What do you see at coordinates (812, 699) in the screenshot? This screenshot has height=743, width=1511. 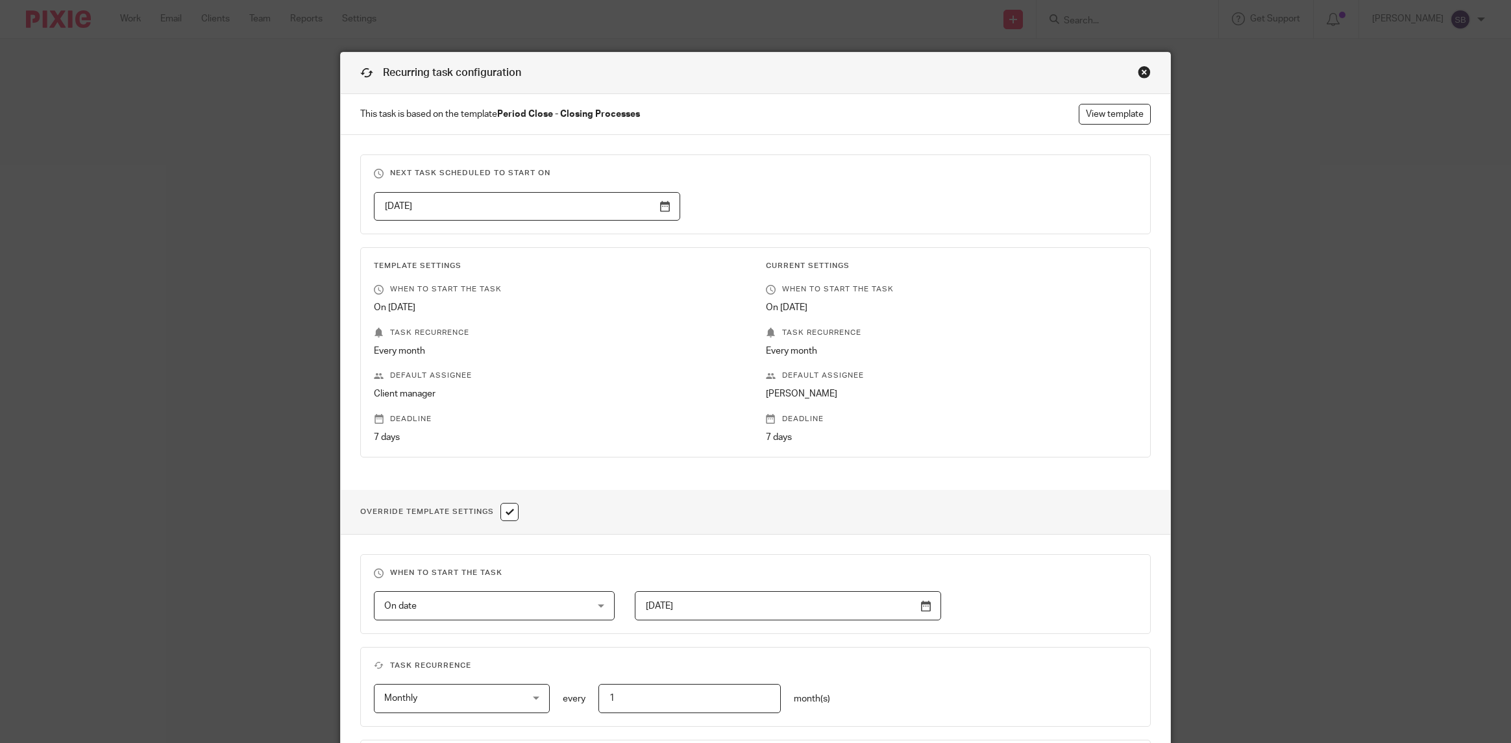 I see `span: month(s)` at bounding box center [812, 699].